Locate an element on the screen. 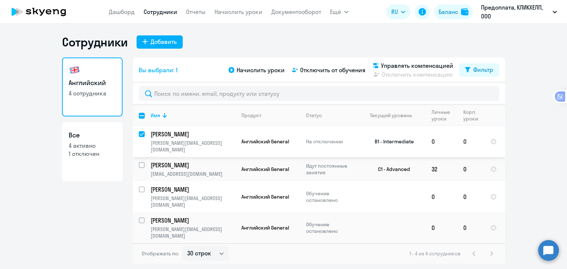  a: Отчеты is located at coordinates (196, 12).